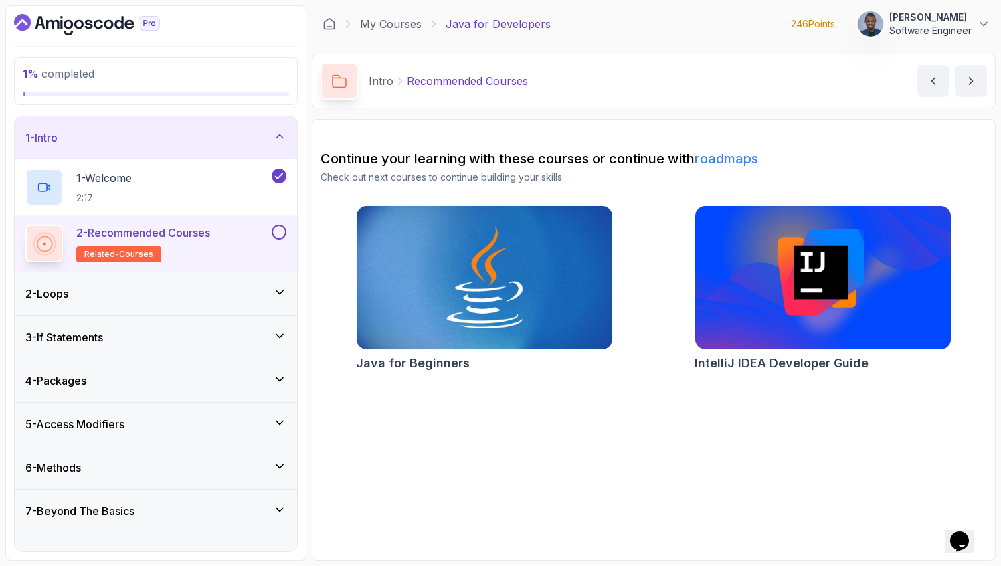  Describe the element at coordinates (484, 278) in the screenshot. I see `img: Java for Beginners card` at that location.